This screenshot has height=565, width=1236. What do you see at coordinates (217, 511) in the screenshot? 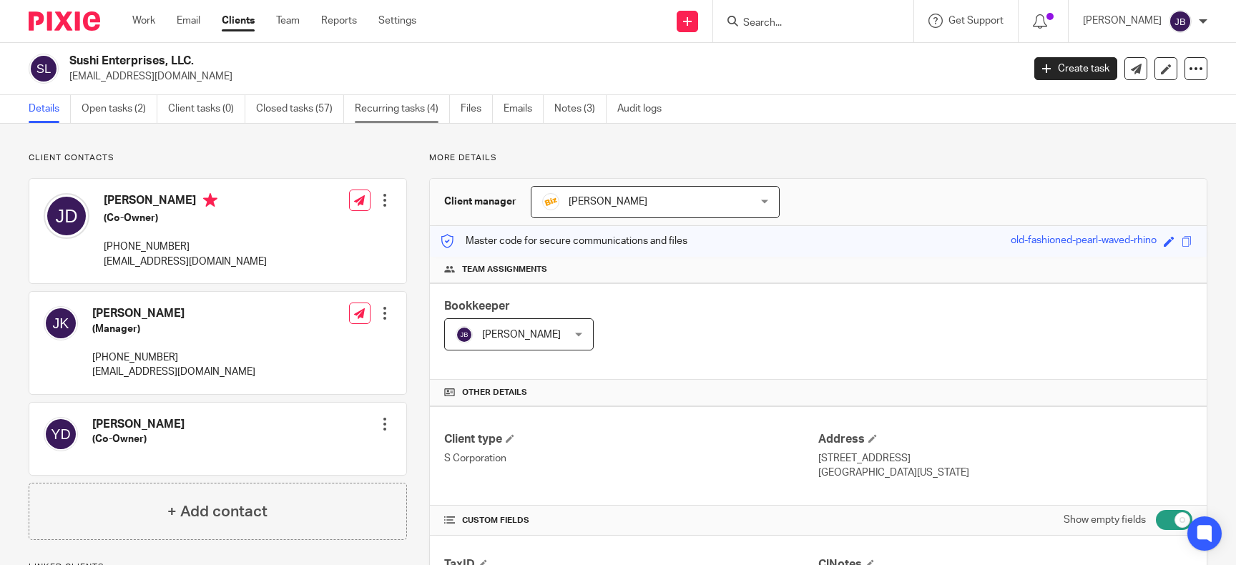
I see `h4: + Add contact` at bounding box center [217, 511].